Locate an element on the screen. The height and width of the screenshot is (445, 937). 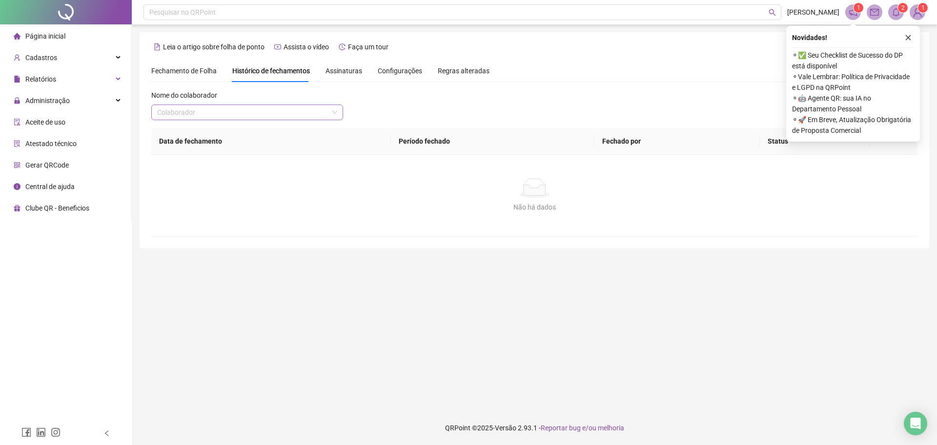
span: mail is located at coordinates (874, 12).